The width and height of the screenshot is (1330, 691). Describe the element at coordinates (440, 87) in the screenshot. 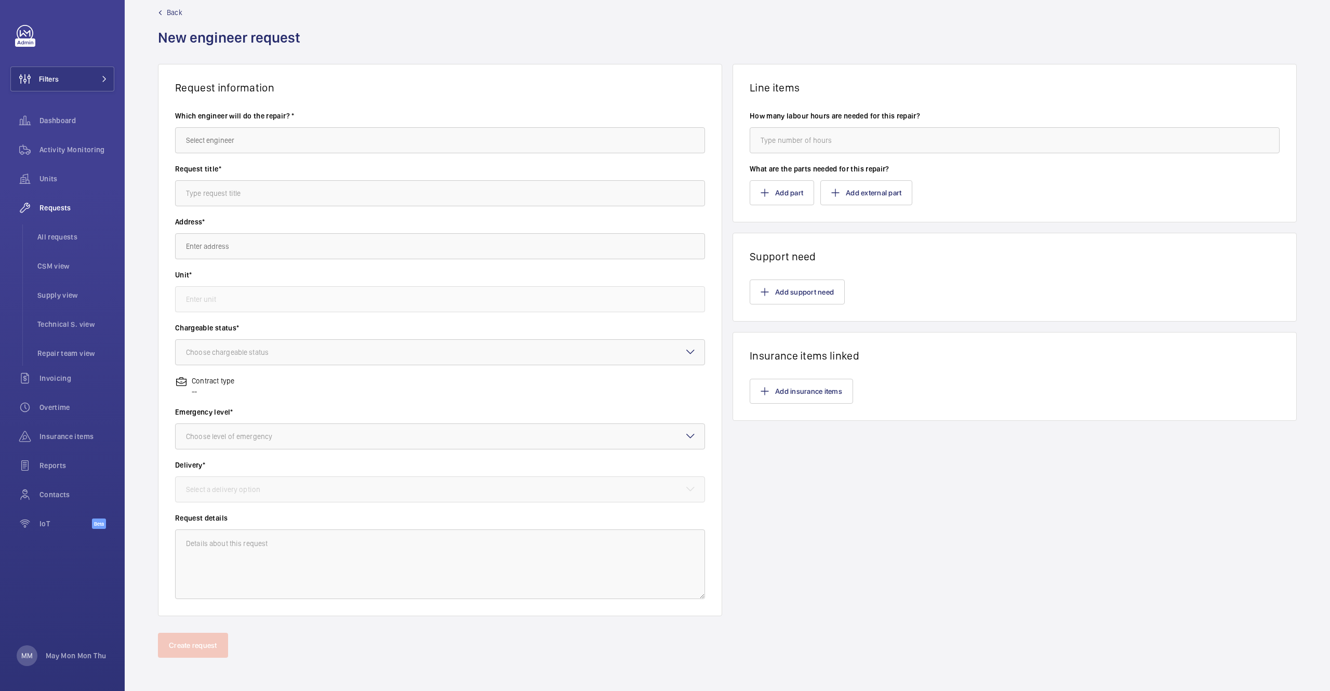

I see `h1: Request information` at that location.